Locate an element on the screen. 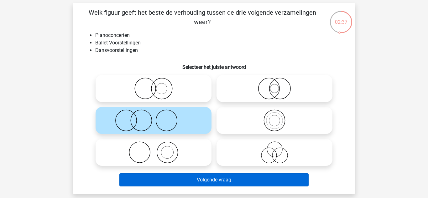 This screenshot has height=198, width=428. div: 02:37 is located at coordinates (341, 18).